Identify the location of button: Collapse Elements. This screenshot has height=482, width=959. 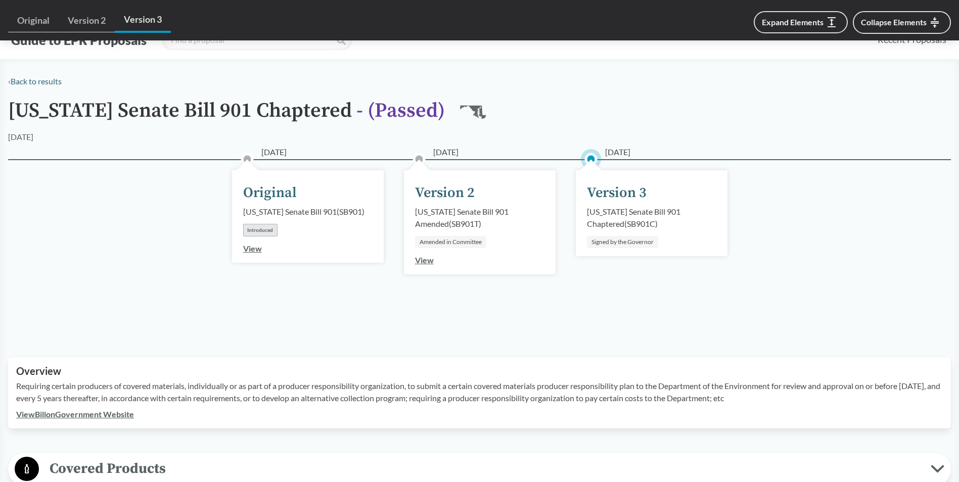
(901, 22).